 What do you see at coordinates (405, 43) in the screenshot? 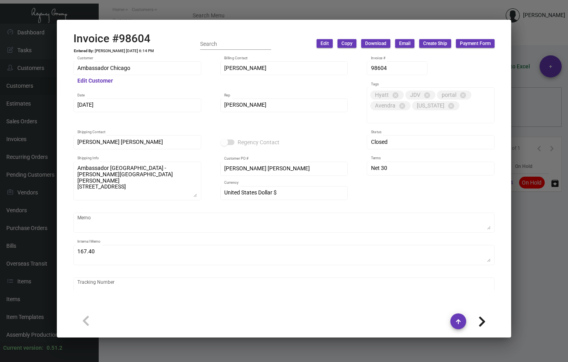
I see `span: Email` at bounding box center [405, 43].